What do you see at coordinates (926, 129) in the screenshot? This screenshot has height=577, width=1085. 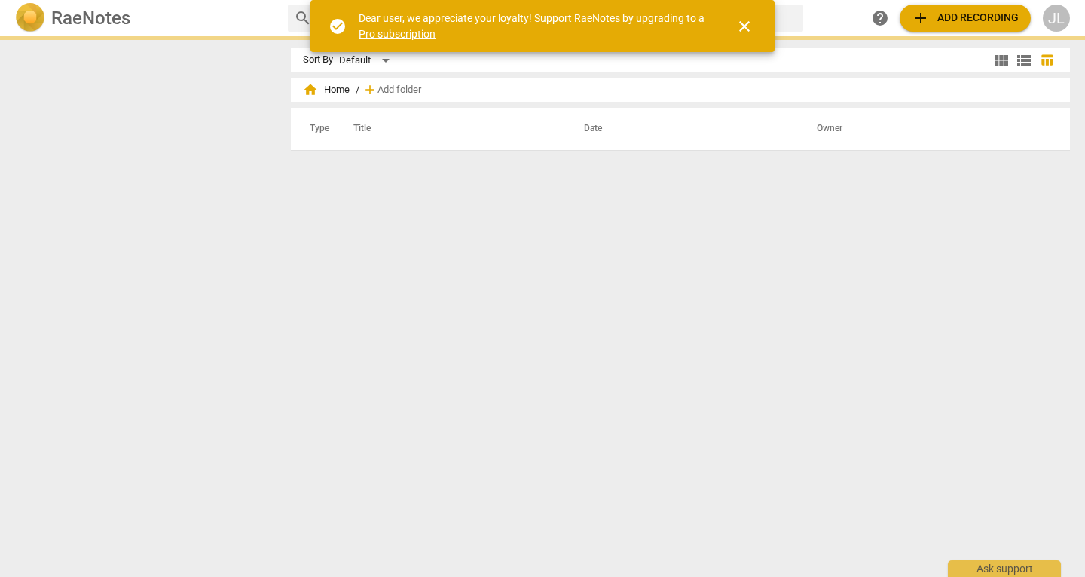 I see `th: Owner` at bounding box center [926, 129].